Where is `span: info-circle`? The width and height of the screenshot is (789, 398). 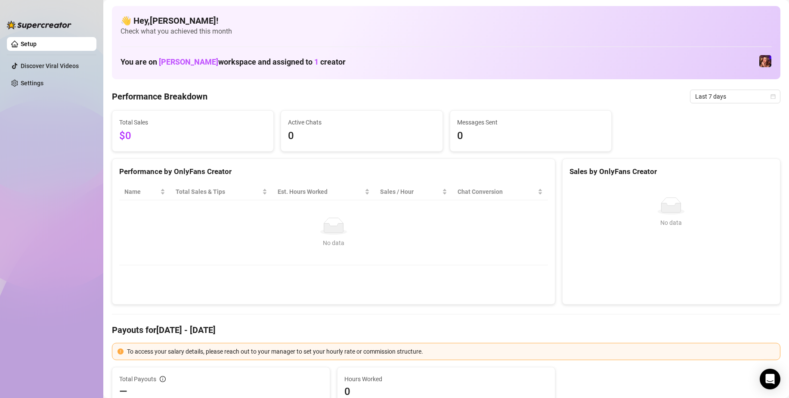
span: info-circle is located at coordinates (163, 379).